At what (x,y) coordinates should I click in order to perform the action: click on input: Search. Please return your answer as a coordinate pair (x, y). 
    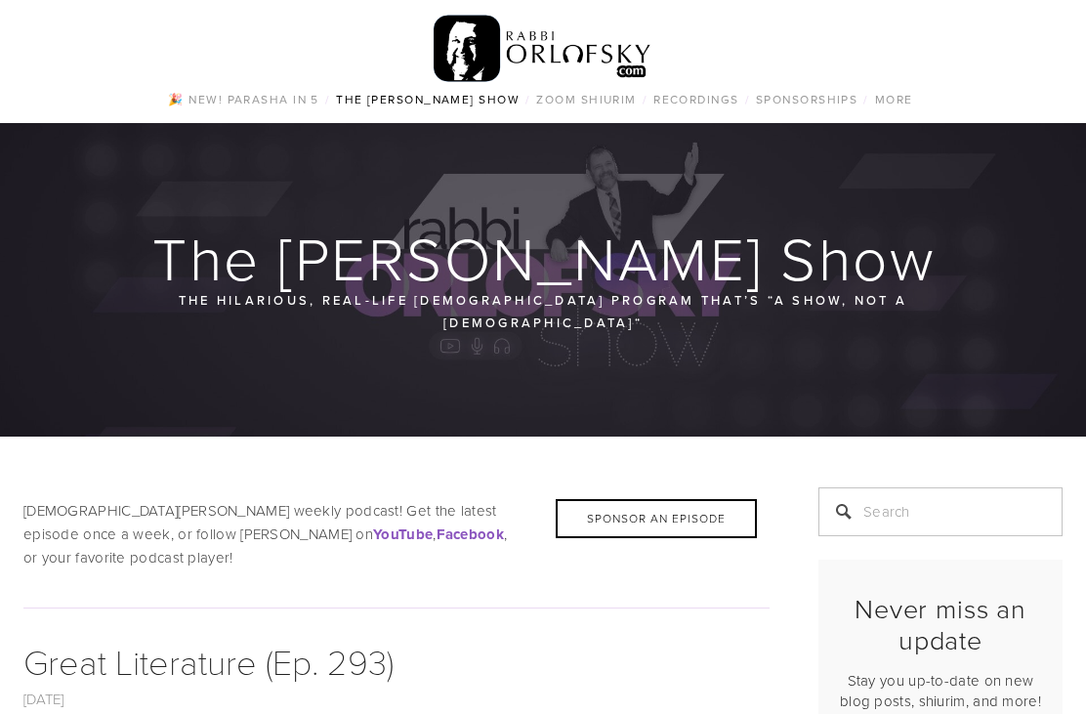
    Looking at the image, I should click on (940, 512).